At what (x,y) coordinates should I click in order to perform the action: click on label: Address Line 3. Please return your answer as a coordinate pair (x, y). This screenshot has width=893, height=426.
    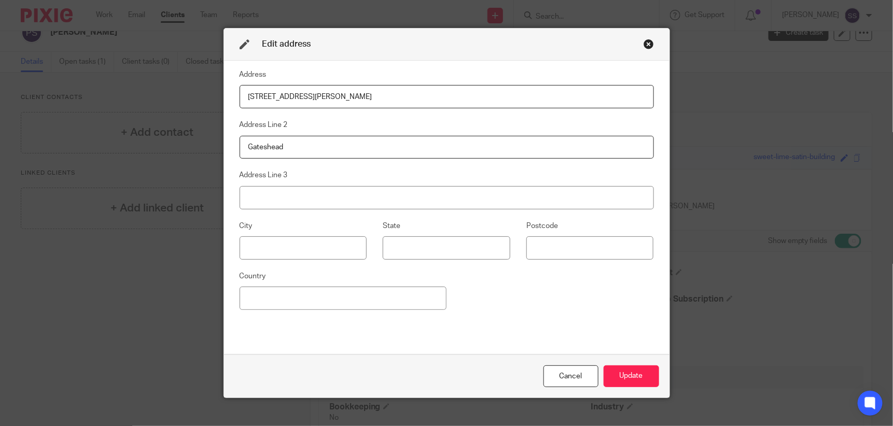
    Looking at the image, I should click on (263, 175).